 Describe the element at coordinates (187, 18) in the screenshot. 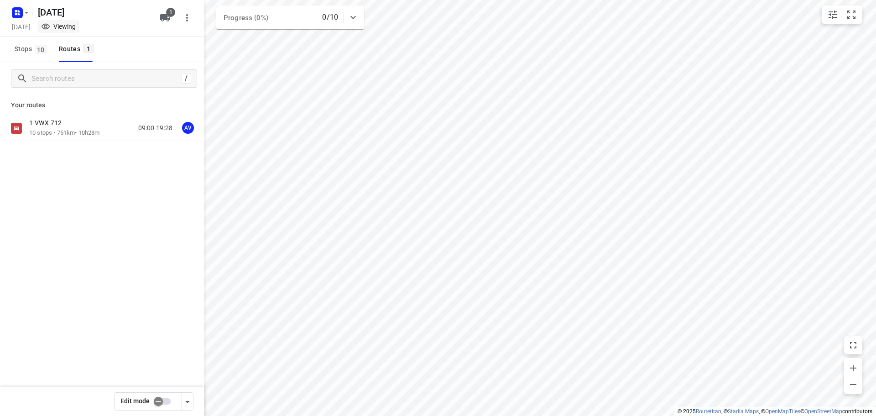

I see `button: More` at that location.